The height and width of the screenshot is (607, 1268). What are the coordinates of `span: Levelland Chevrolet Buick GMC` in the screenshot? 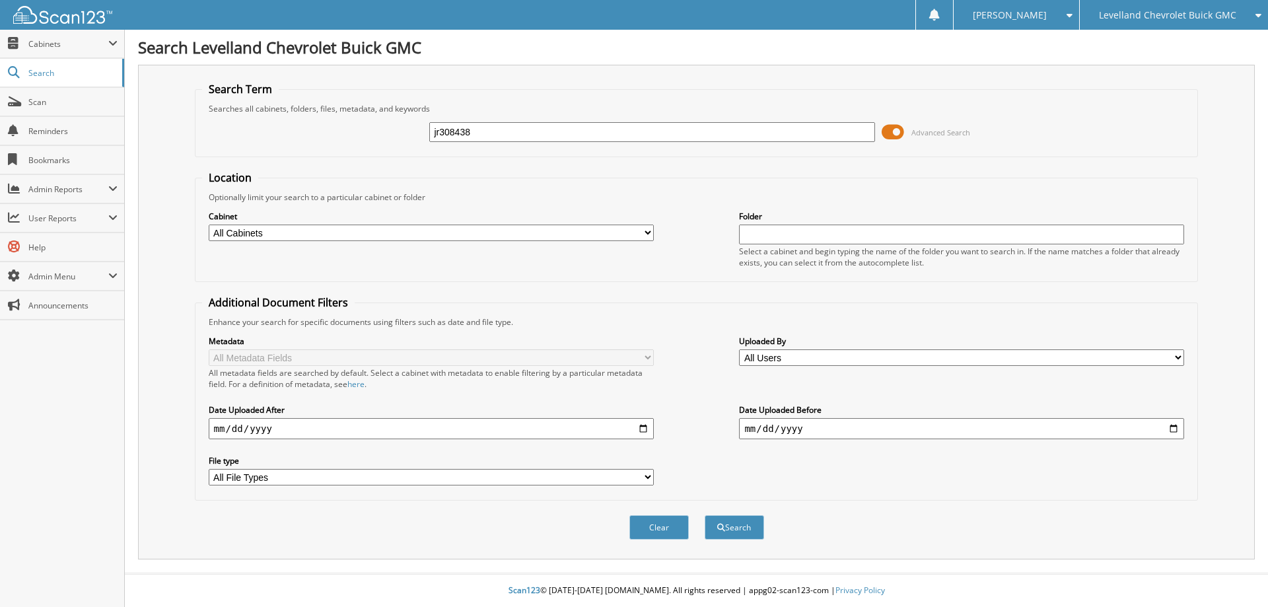 It's located at (1168, 15).